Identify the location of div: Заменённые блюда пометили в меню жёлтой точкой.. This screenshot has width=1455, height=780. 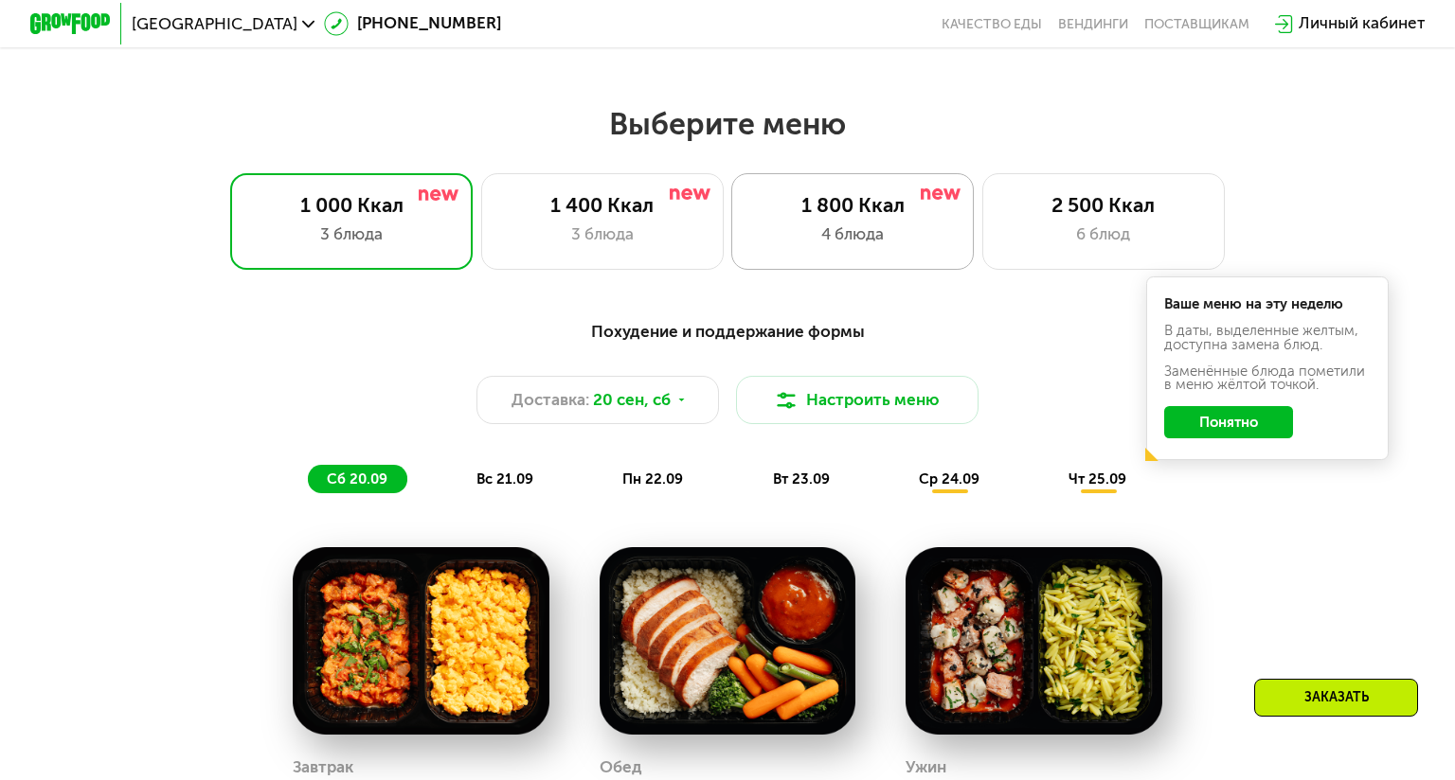
(1267, 379).